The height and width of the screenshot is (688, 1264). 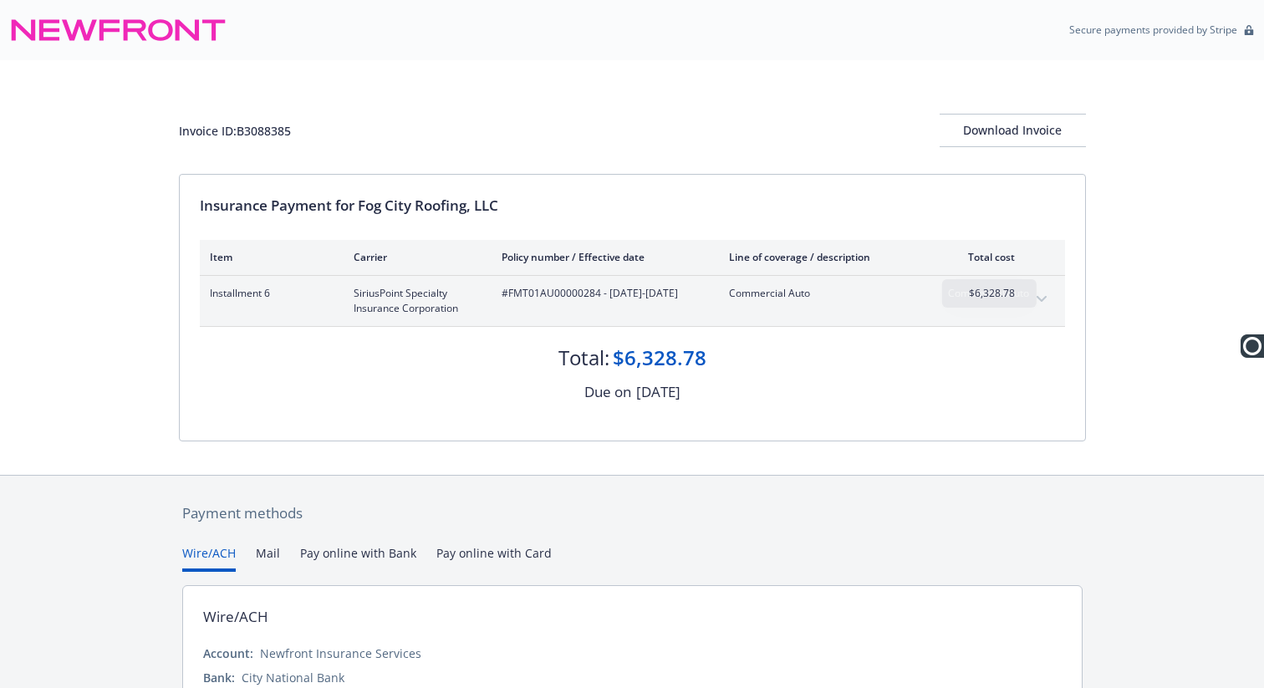 I want to click on div: $6,328.78, so click(x=660, y=358).